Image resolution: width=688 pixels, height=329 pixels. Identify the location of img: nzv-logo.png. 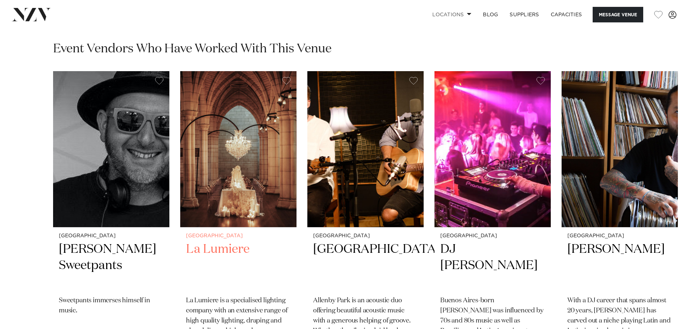
(31, 14).